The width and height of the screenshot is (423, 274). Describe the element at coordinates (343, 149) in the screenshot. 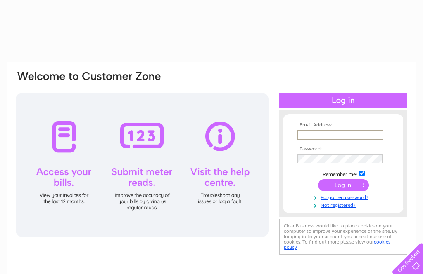

I see `th: Password:` at that location.